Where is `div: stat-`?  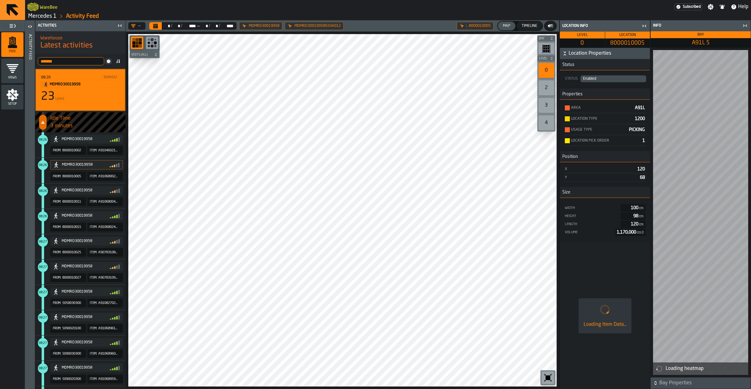
div: stat- is located at coordinates (80, 90).